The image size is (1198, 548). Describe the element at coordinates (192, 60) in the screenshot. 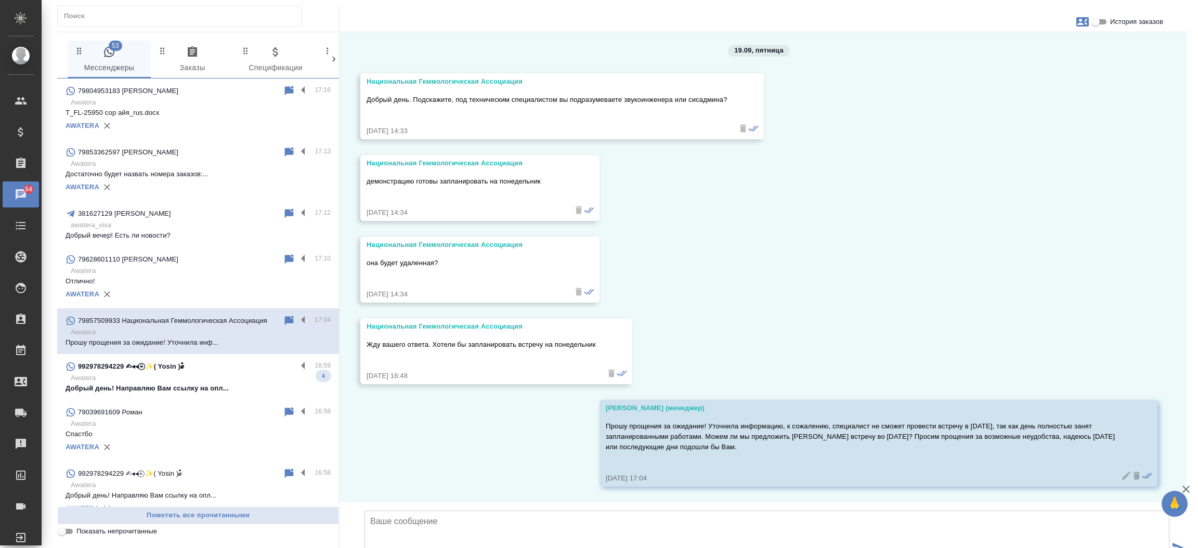

I see `span: Заказы` at that location.